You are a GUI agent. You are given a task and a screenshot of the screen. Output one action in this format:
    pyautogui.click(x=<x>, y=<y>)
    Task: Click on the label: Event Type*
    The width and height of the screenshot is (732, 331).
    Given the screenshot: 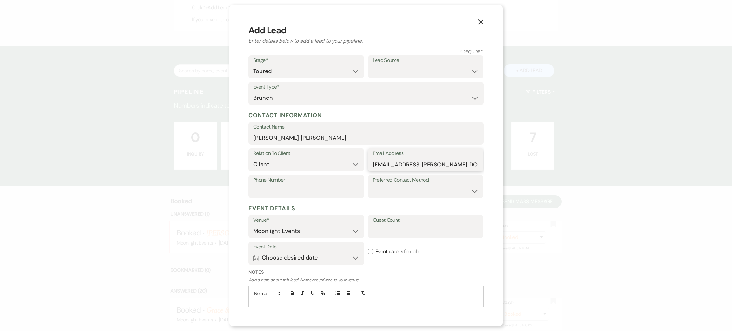 What is the action you would take?
    pyautogui.click(x=366, y=87)
    